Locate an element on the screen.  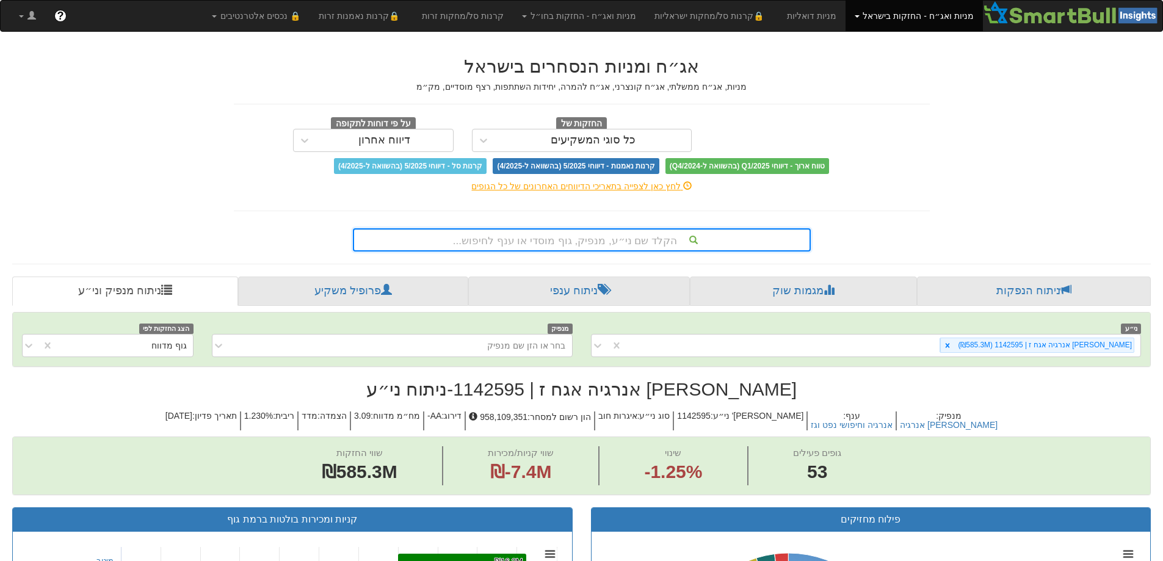
a: מניות ואג״ח - החזקות בישראל is located at coordinates (914, 16).